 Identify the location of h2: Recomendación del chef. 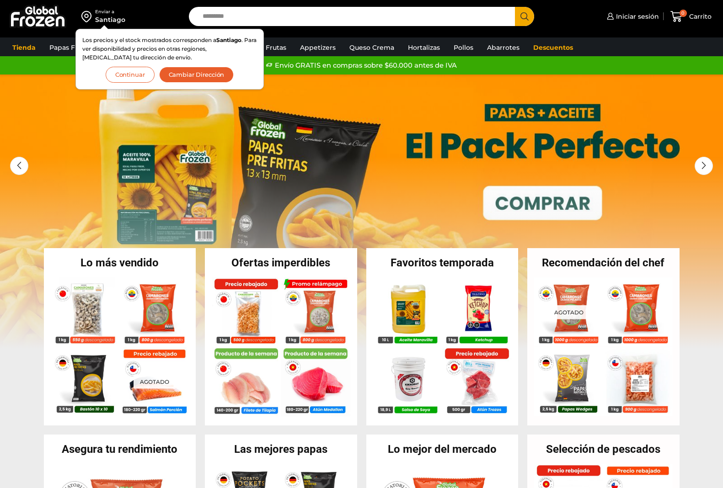
(603, 263).